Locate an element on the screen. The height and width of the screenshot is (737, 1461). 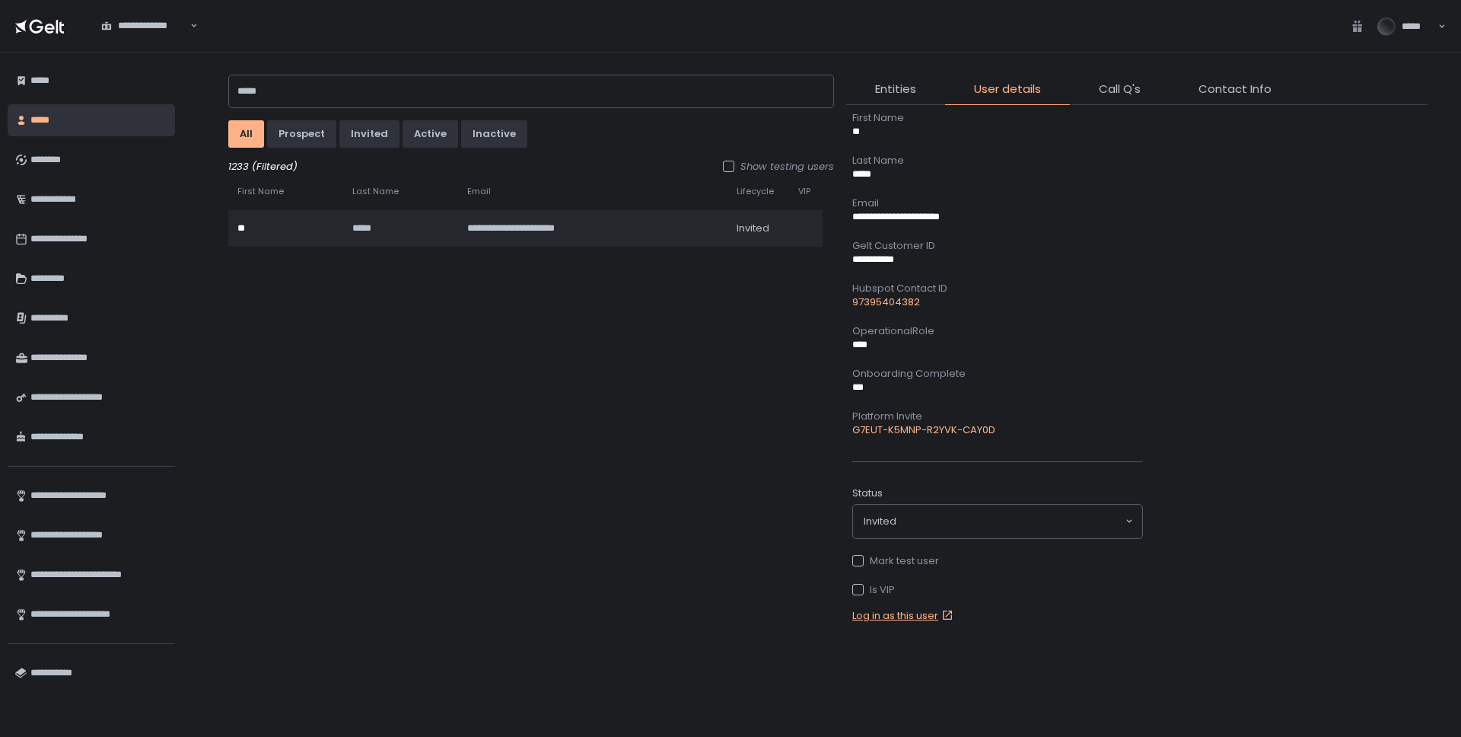
div: First Name is located at coordinates (998, 118).